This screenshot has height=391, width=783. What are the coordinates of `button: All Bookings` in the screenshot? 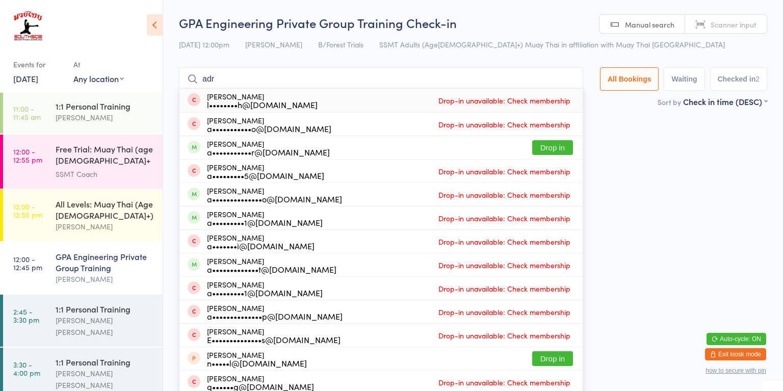 It's located at (630, 79).